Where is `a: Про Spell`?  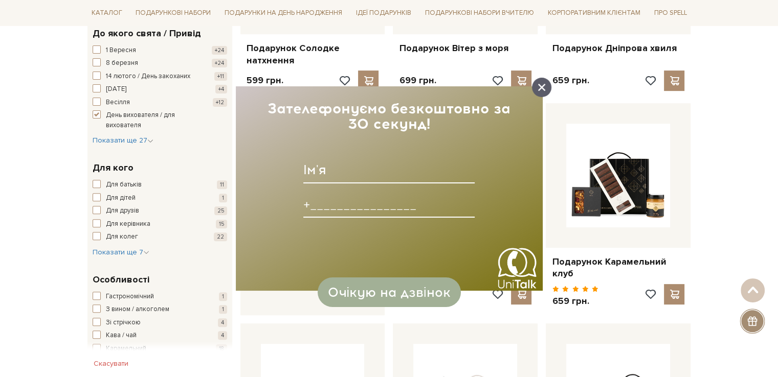 a: Про Spell is located at coordinates (670, 13).